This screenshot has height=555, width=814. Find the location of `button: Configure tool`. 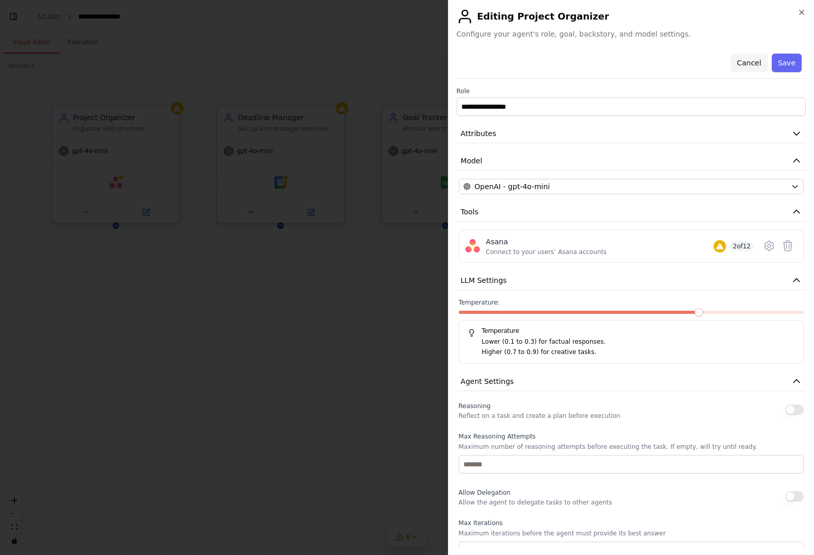

button: Configure tool is located at coordinates (770, 246).